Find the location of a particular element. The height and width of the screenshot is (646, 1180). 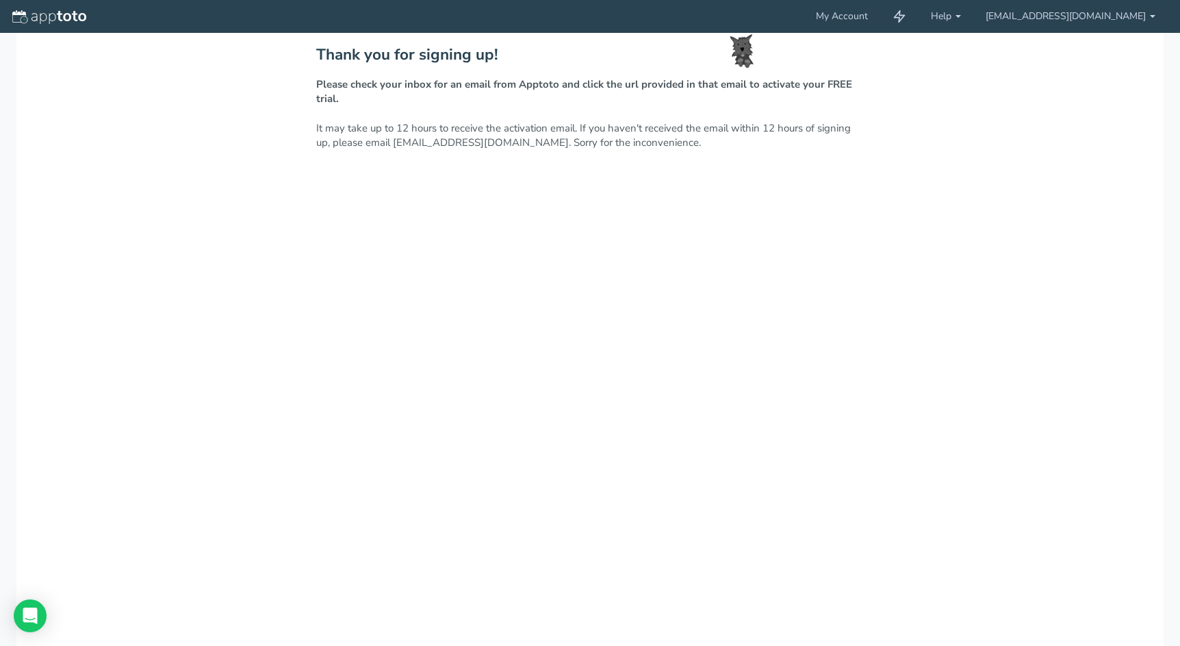

h2: Thank you for signing up! is located at coordinates (590, 55).